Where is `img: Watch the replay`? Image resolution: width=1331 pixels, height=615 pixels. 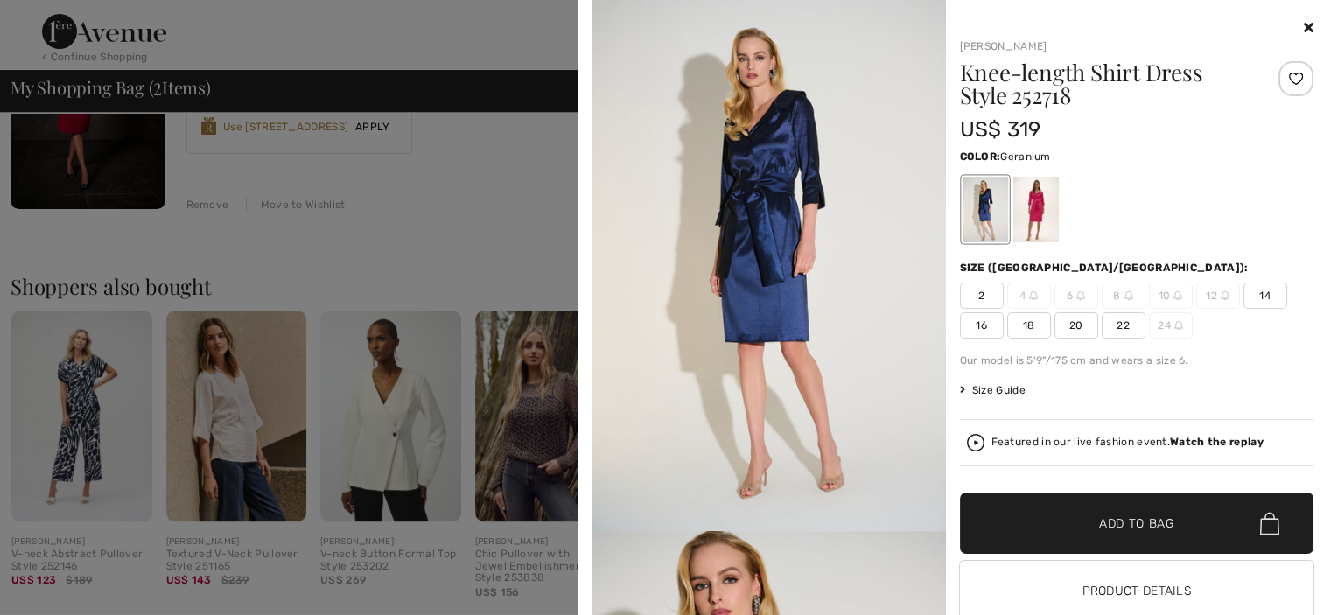 img: Watch the replay is located at coordinates (976, 443).